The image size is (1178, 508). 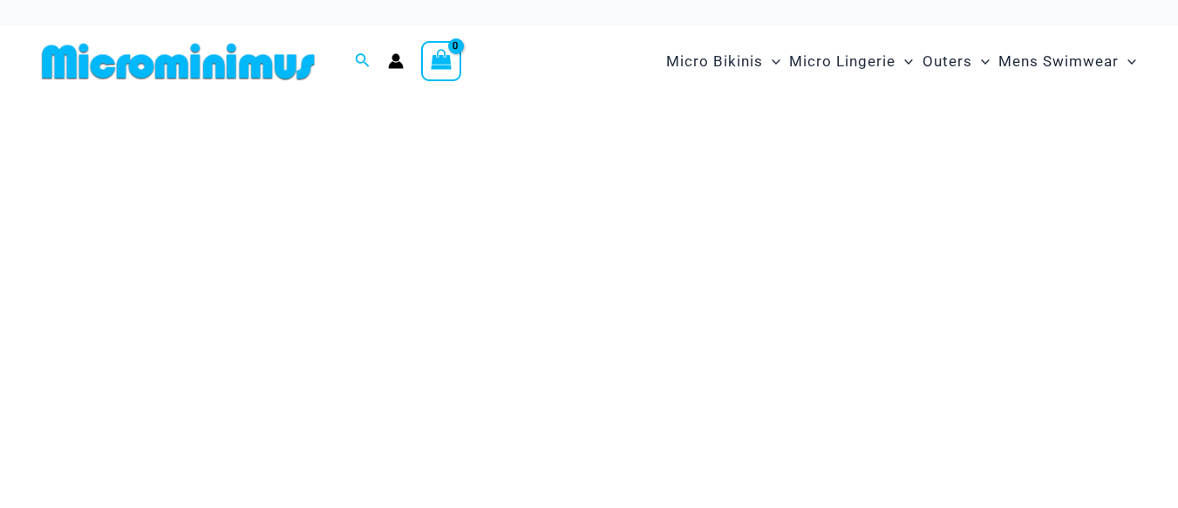 What do you see at coordinates (723, 61) in the screenshot?
I see `a: Micro BikinisMenu ToggleMenu Toggle` at bounding box center [723, 61].